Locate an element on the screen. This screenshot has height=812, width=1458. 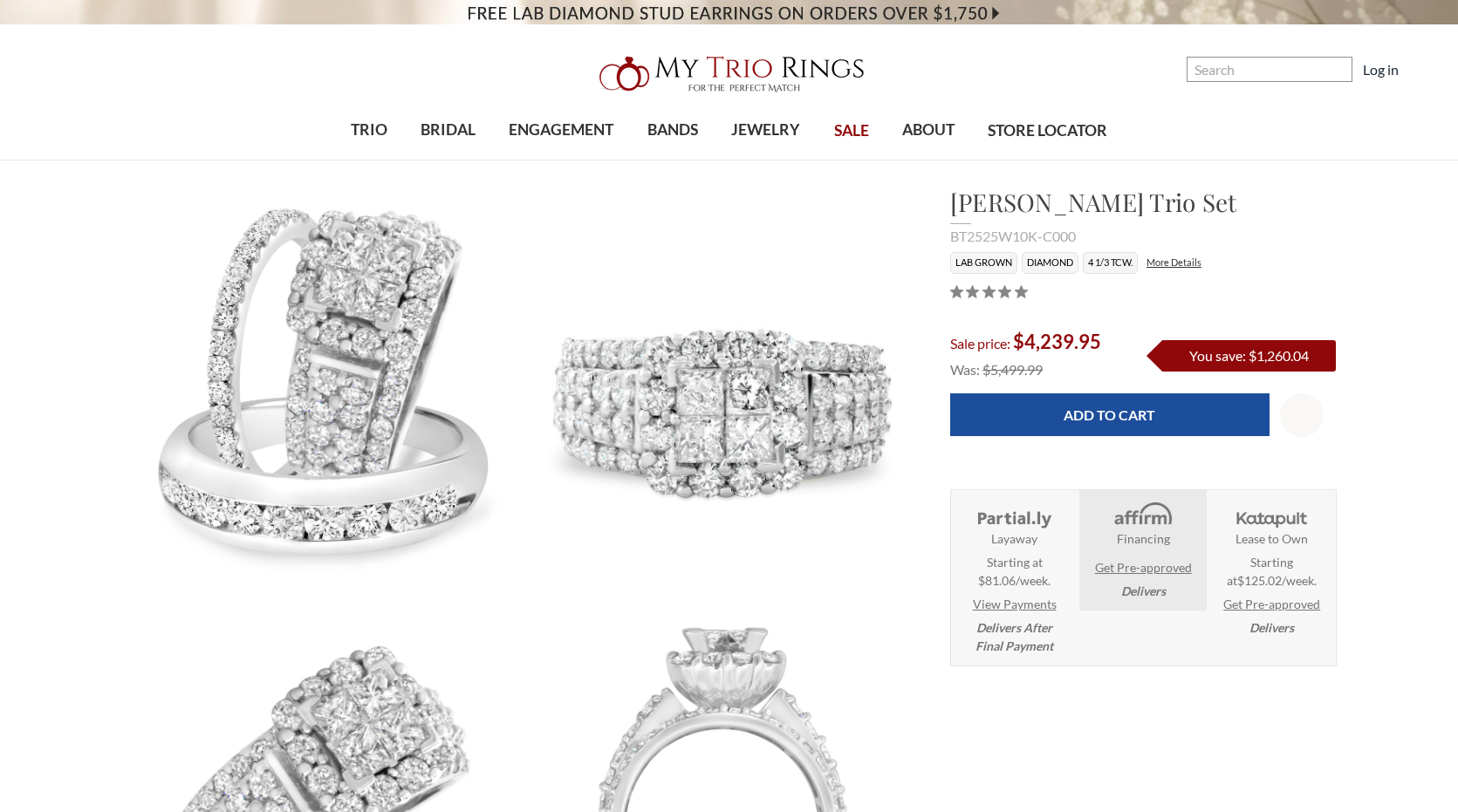
a: JEWELRY is located at coordinates (765, 130).